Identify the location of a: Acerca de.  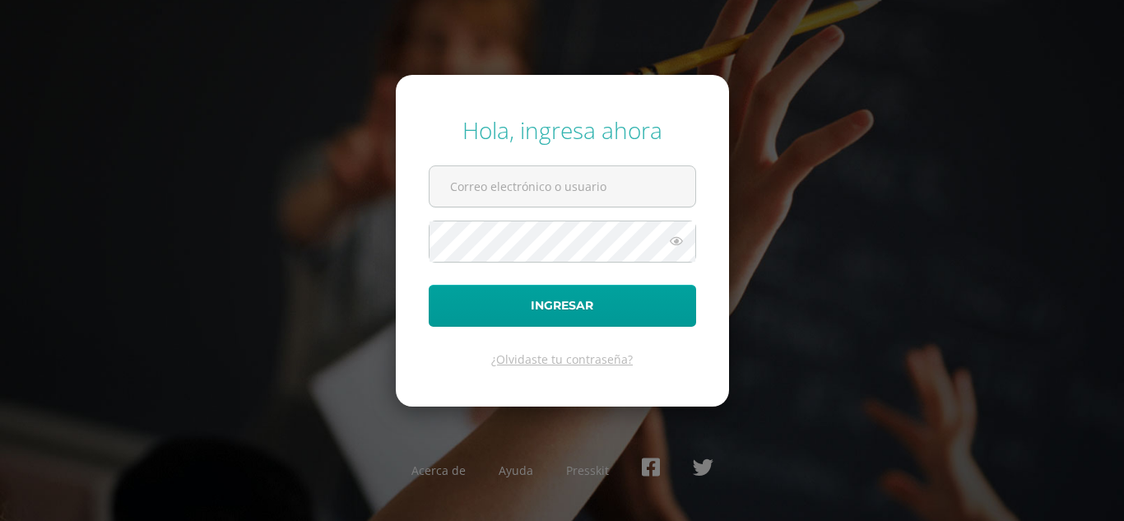
(439, 470).